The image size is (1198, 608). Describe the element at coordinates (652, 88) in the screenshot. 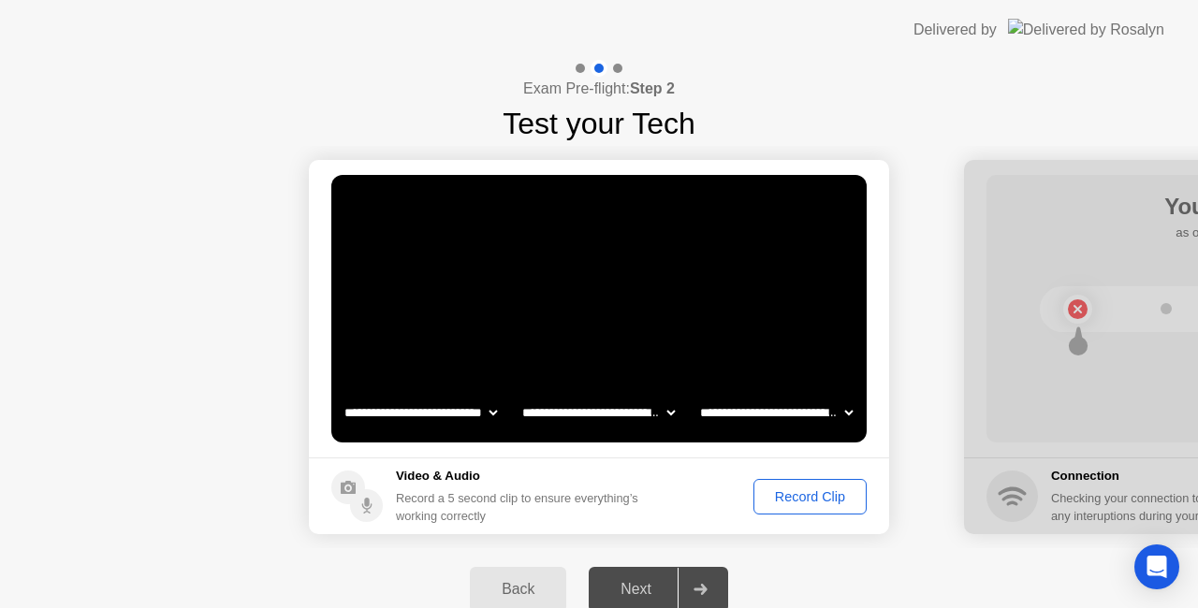

I see `b: Step 2` at that location.